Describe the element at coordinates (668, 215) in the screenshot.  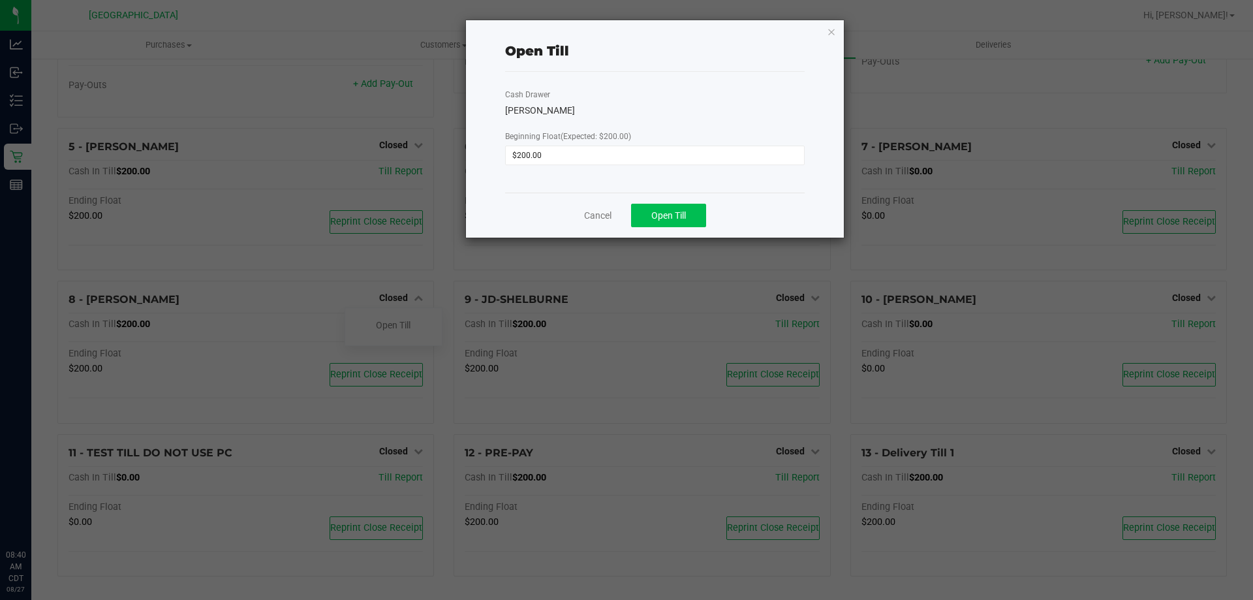
I see `button: Open Till` at that location.